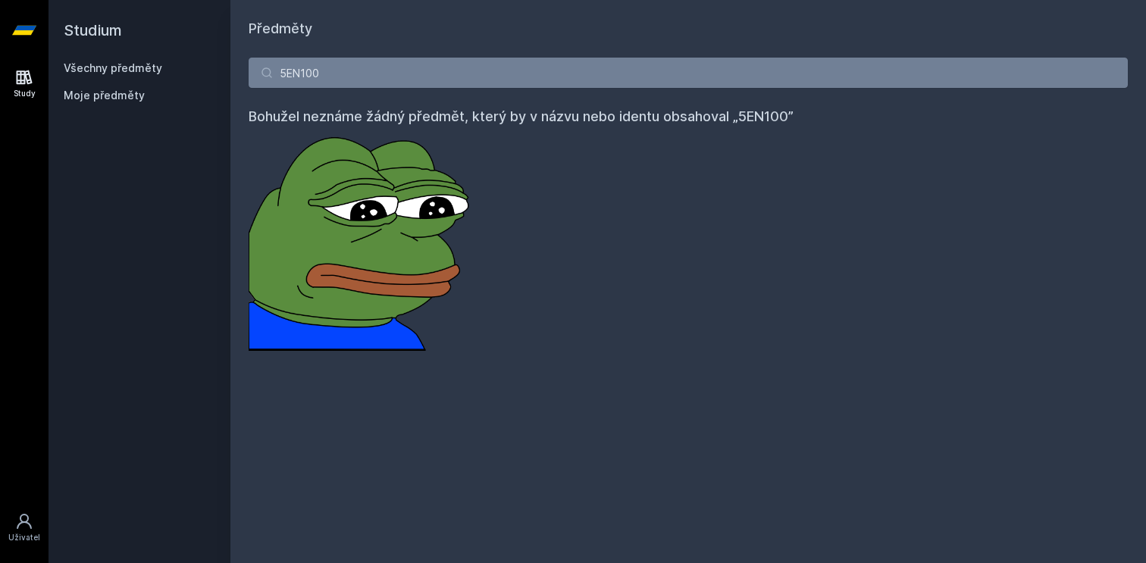 The height and width of the screenshot is (563, 1146). Describe the element at coordinates (362, 239) in the screenshot. I see `img: error_picture.png` at that location.